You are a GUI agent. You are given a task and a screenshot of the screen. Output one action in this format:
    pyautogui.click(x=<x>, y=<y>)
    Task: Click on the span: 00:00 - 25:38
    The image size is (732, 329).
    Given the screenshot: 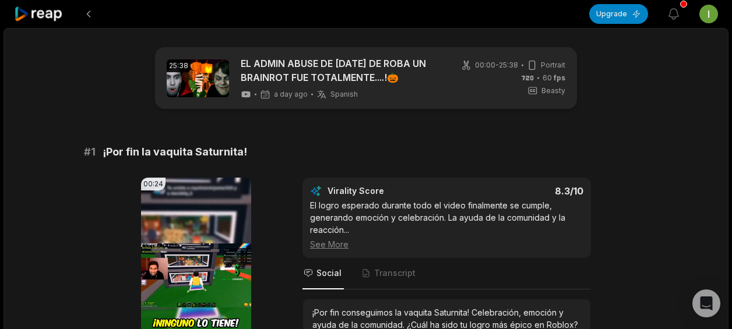 What is the action you would take?
    pyautogui.click(x=496, y=65)
    